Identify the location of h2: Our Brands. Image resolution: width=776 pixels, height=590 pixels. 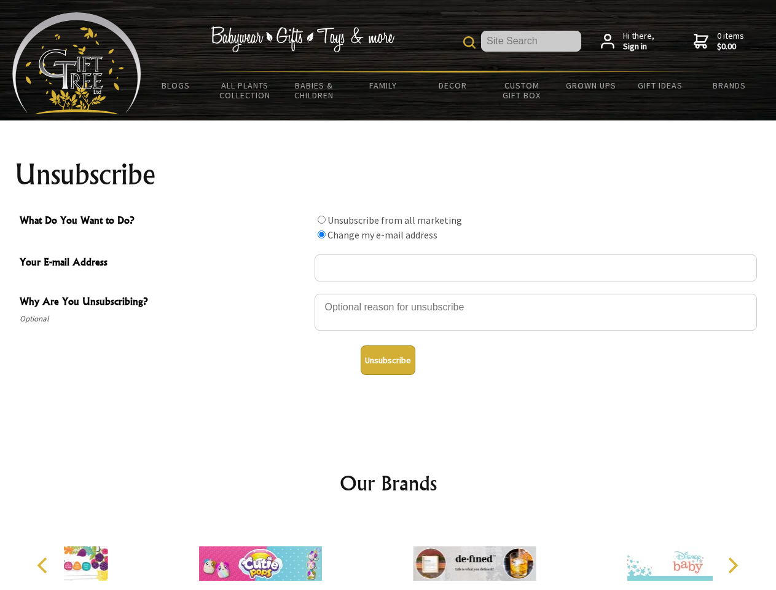
(388, 483).